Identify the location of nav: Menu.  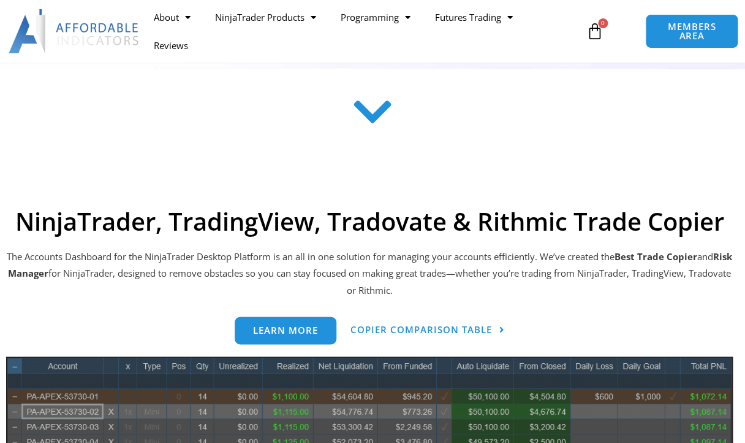
(361, 31).